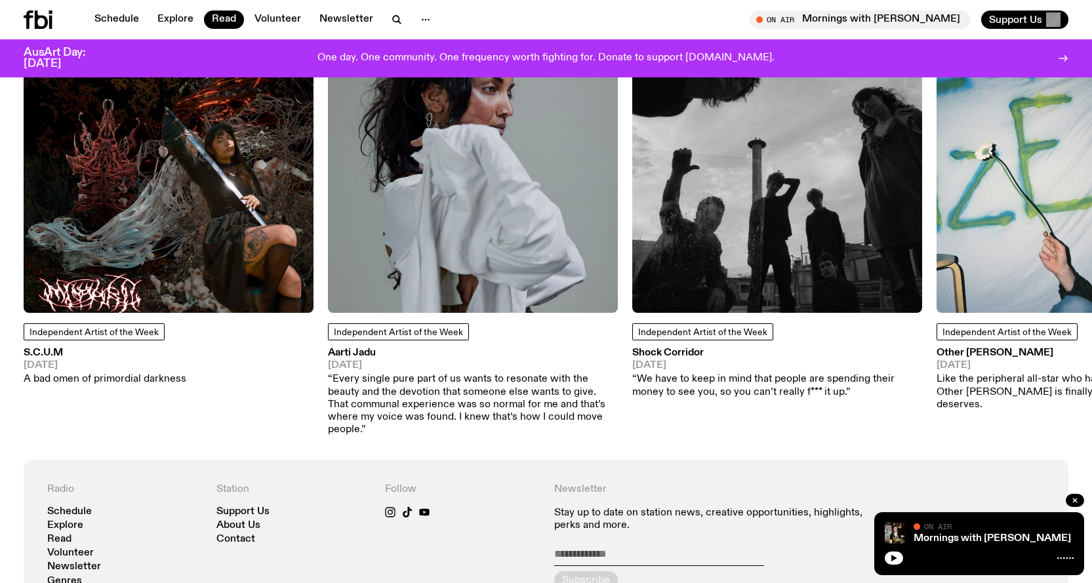  Describe the element at coordinates (895, 533) in the screenshot. I see `img: Sam blankly stares at the camera, brightly lit by a camera flash wearing a hat collared shirt and...` at that location.